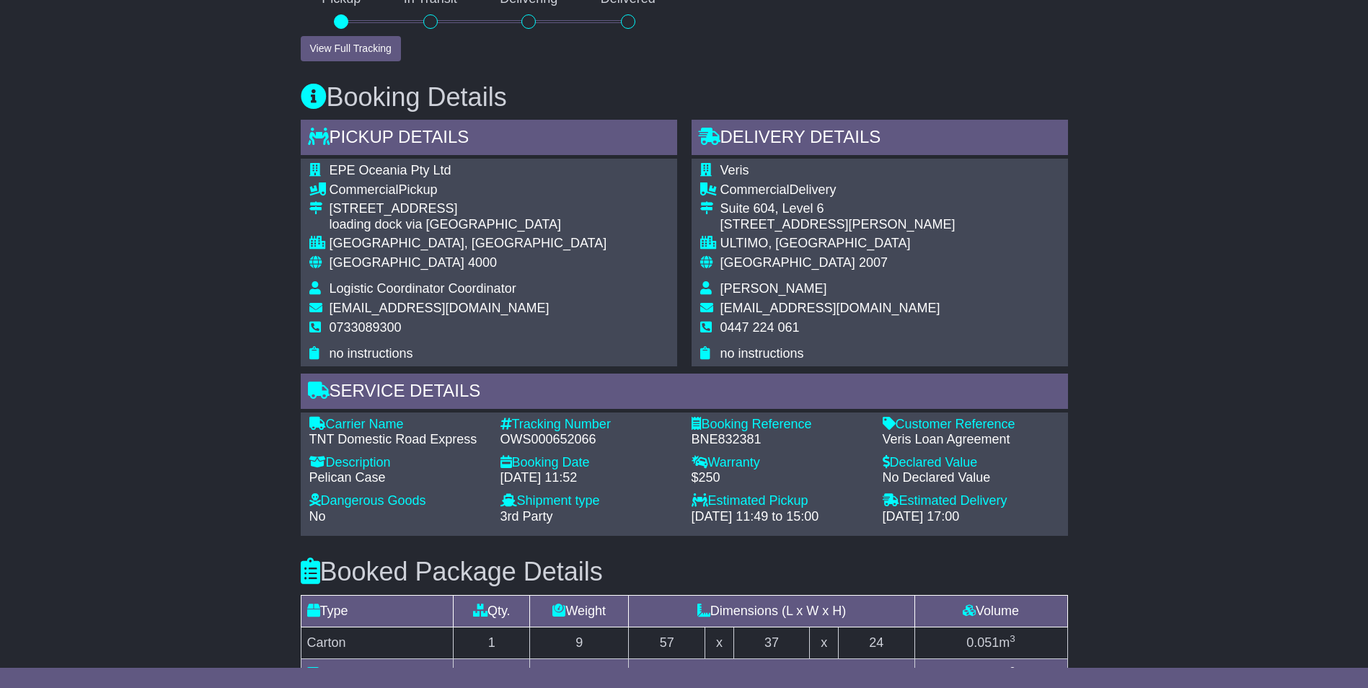  Describe the element at coordinates (838, 190) in the screenshot. I see `div: Delivery` at that location.